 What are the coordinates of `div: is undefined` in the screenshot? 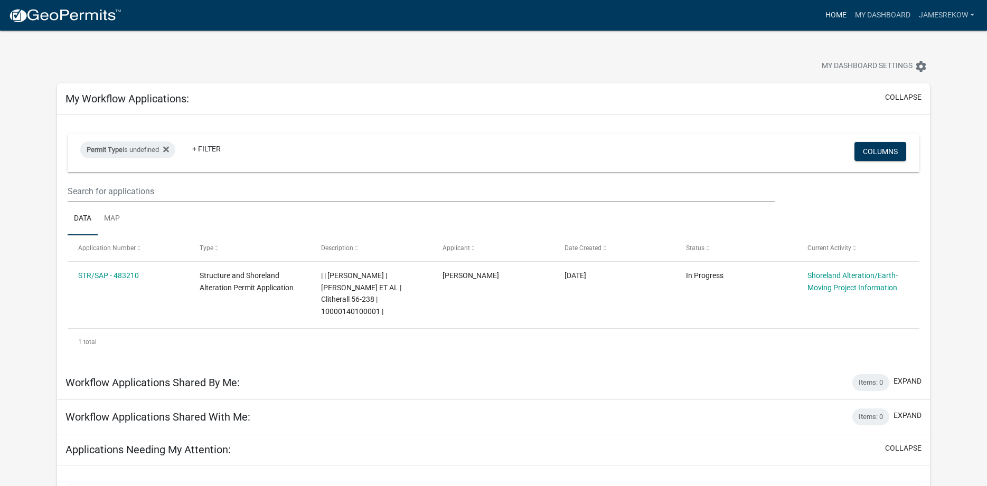 It's located at (128, 150).